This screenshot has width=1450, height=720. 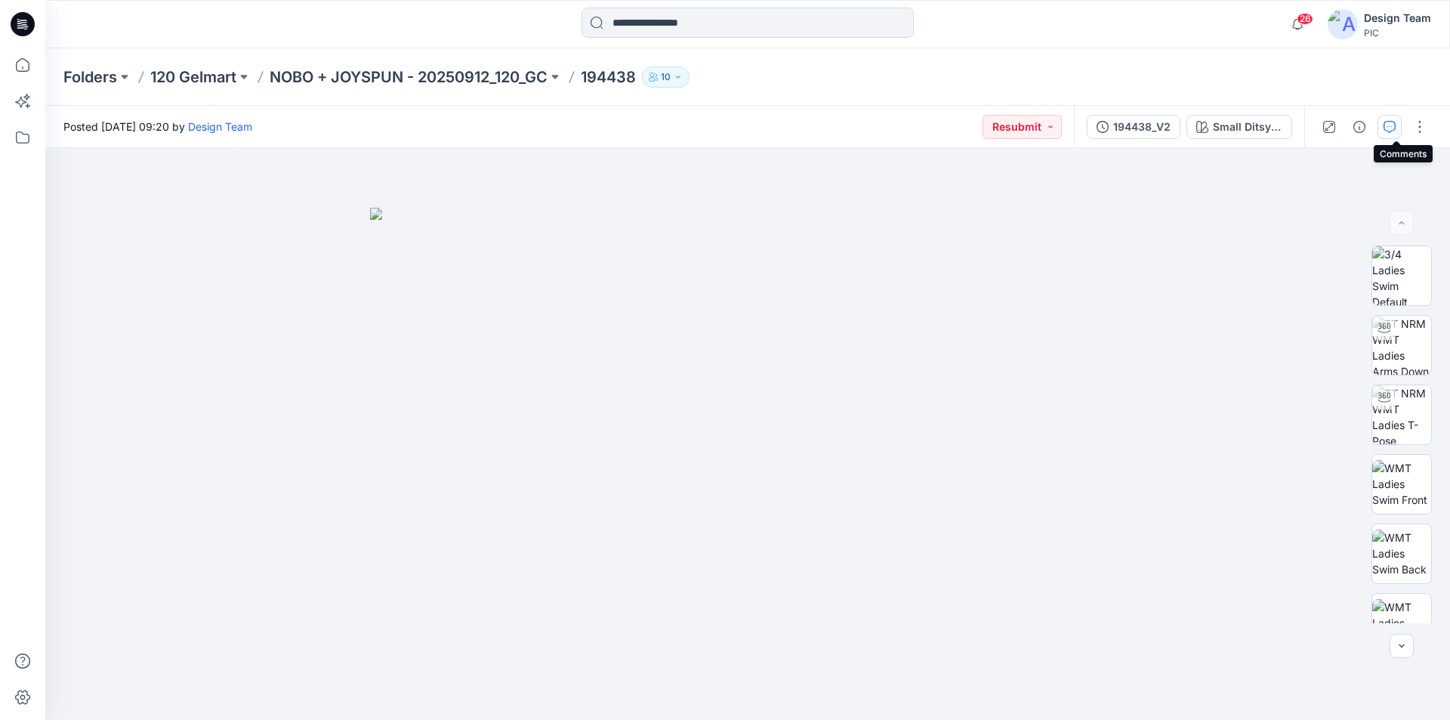 I want to click on a: Design Team, so click(x=220, y=126).